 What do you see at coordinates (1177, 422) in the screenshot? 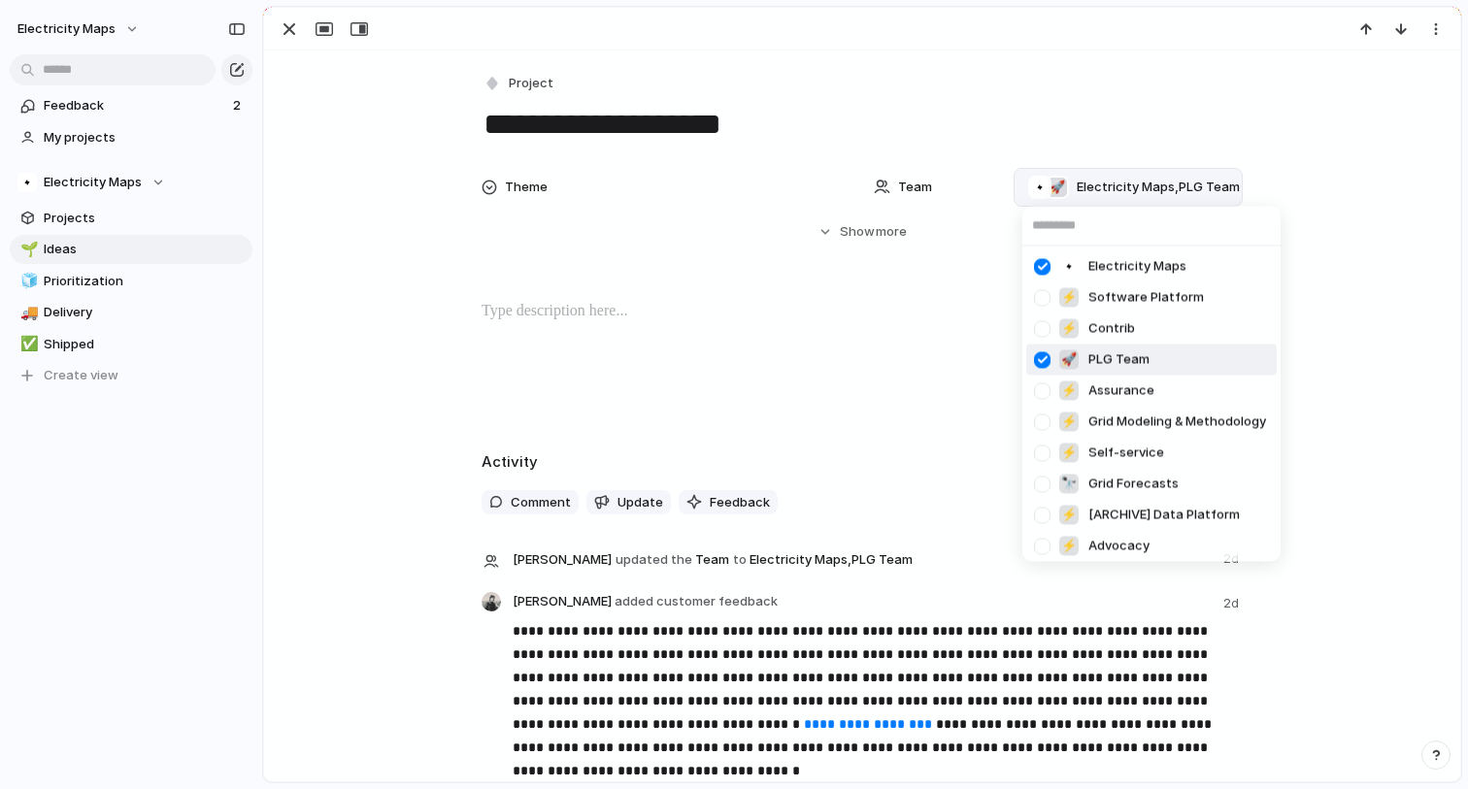
I see `span: Grid Modeling & Methodology` at bounding box center [1177, 422].